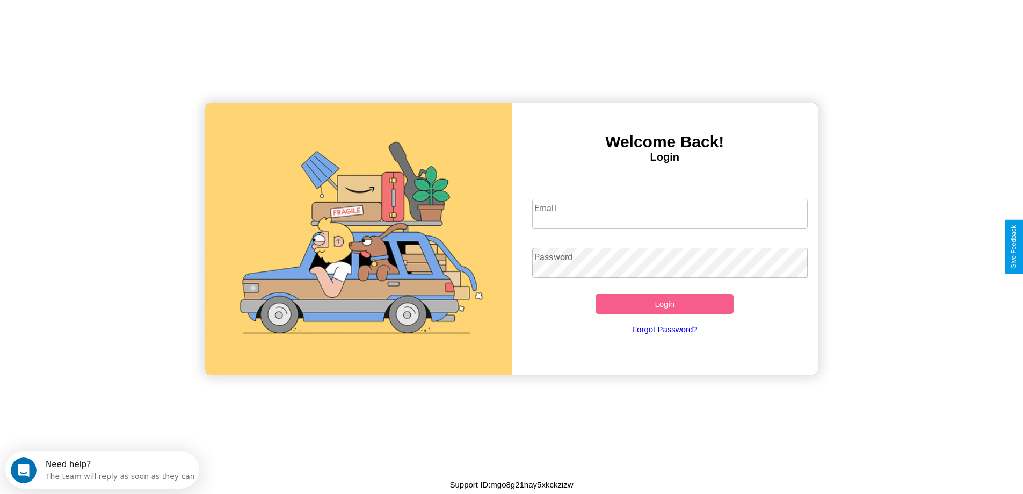 The width and height of the screenshot is (1023, 494). What do you see at coordinates (665, 304) in the screenshot?
I see `button: Login` at bounding box center [665, 304].